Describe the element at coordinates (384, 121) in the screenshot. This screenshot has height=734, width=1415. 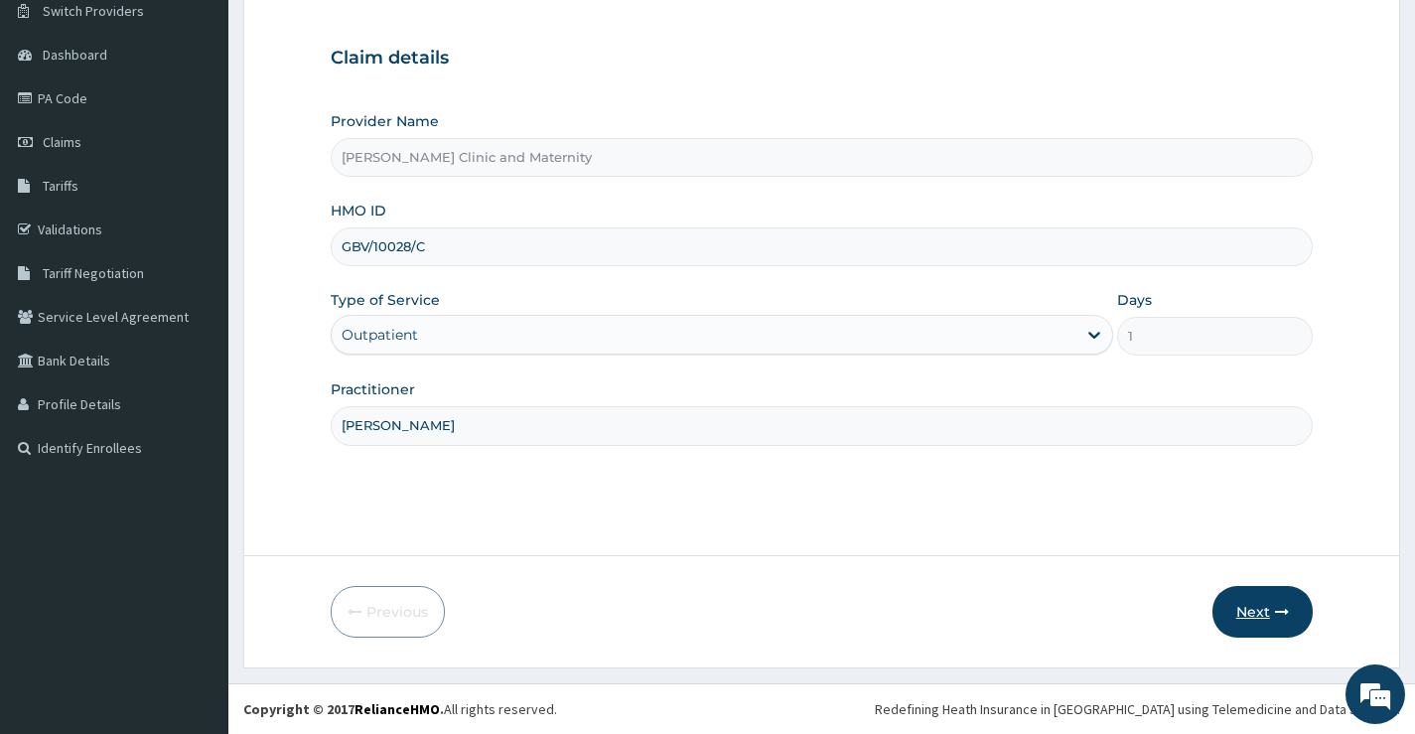
I see `label: Provider Name` at that location.